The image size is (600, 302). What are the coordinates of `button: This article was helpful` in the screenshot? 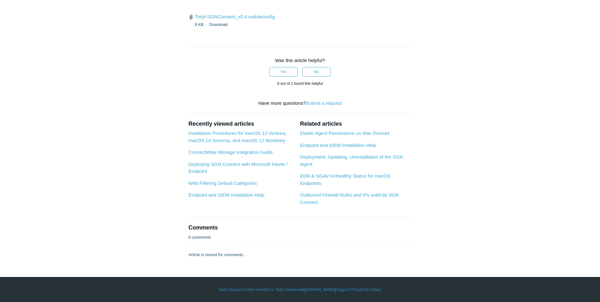 It's located at (283, 72).